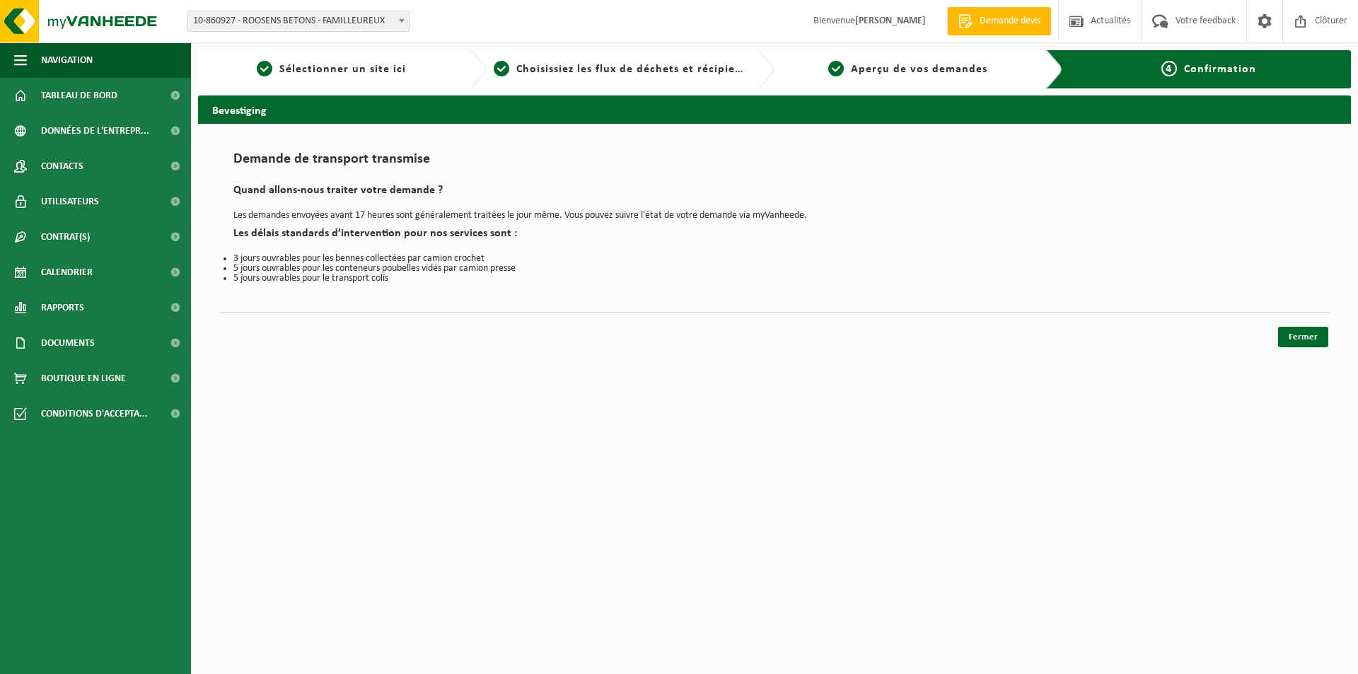 This screenshot has width=1358, height=674. Describe the element at coordinates (620, 69) in the screenshot. I see `a: 2Choisissiez les flux de déchets et récipients` at that location.